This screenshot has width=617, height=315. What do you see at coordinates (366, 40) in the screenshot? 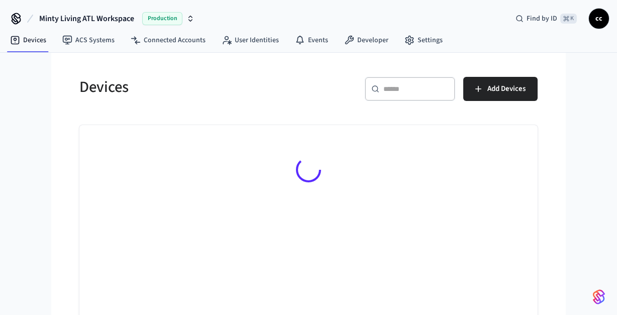
I see `a: Developer` at bounding box center [366, 40].